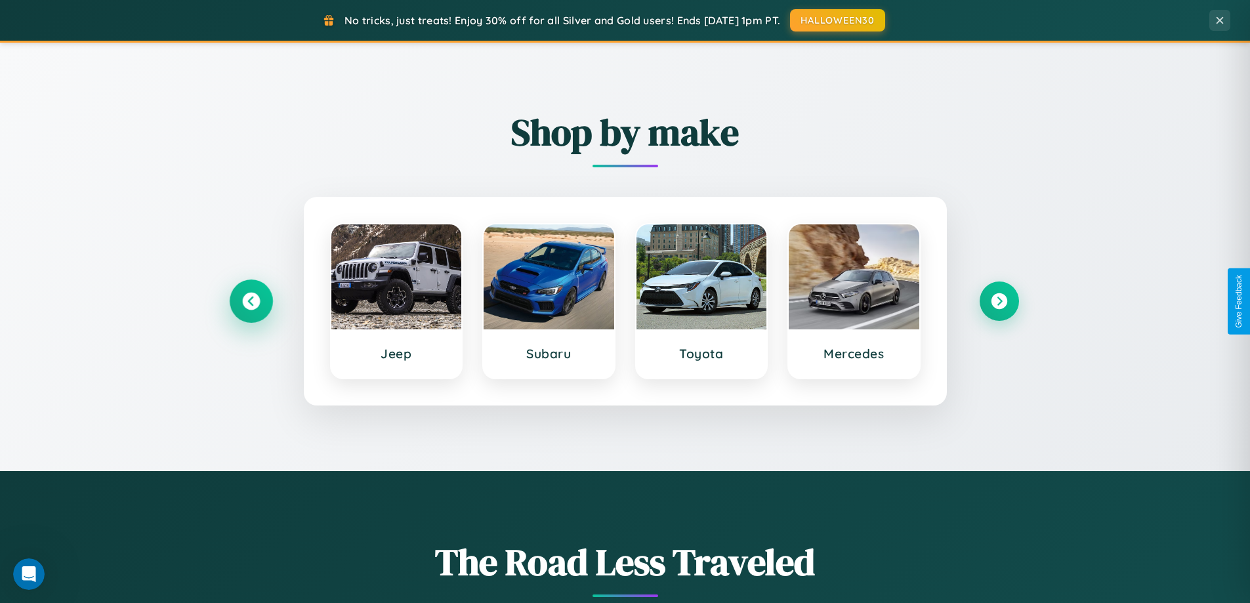 The height and width of the screenshot is (603, 1250). I want to click on div: Give Feedback, so click(1239, 301).